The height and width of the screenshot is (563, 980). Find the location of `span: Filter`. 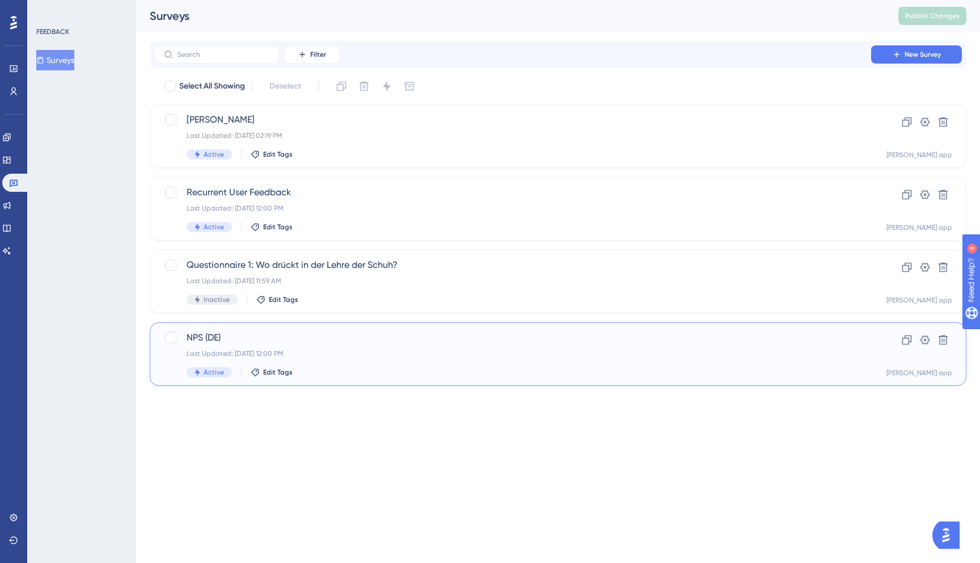

span: Filter is located at coordinates (318, 54).